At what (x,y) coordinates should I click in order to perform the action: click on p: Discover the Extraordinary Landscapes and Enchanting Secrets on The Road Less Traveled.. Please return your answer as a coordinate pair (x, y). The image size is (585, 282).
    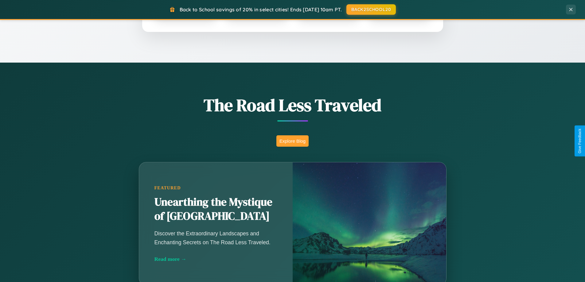
    Looking at the image, I should click on (216, 238).